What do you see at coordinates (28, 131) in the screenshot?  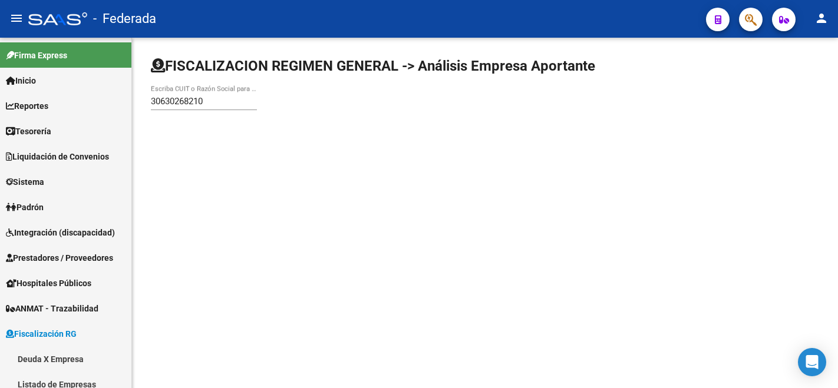 I see `span: Tesorería` at bounding box center [28, 131].